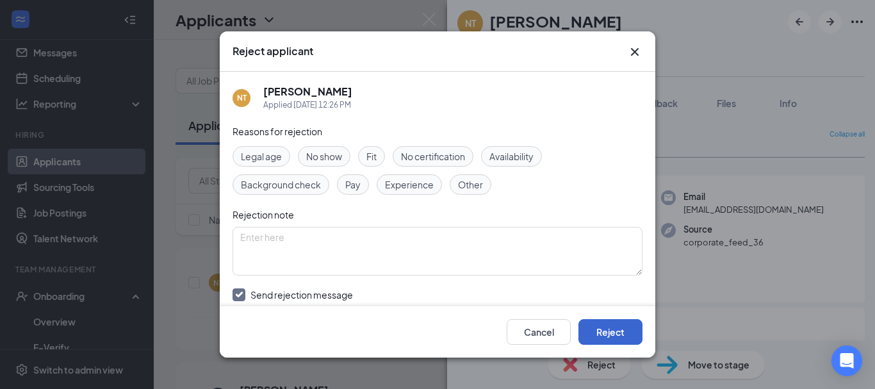  I want to click on svg: Cross, so click(635, 52).